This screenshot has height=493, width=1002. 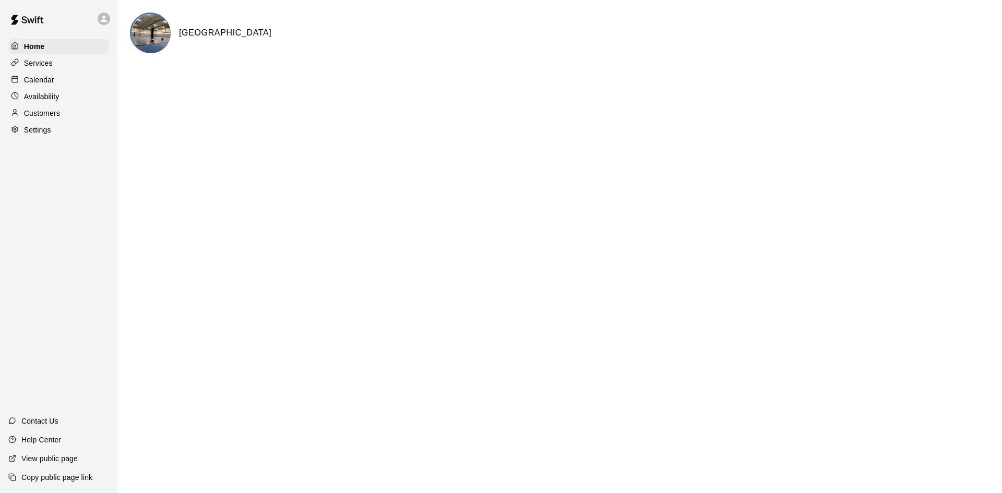 I want to click on a: Services, so click(x=58, y=63).